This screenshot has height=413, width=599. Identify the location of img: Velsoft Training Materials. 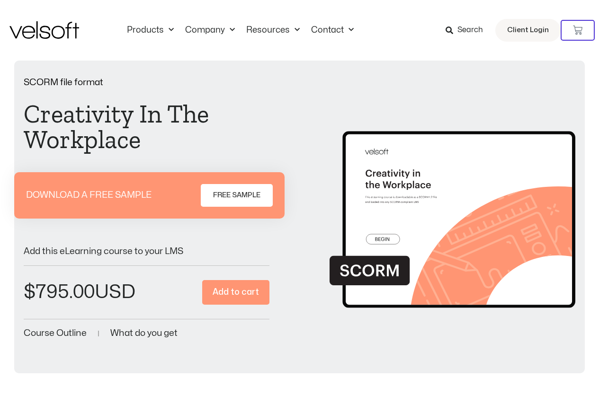
(44, 30).